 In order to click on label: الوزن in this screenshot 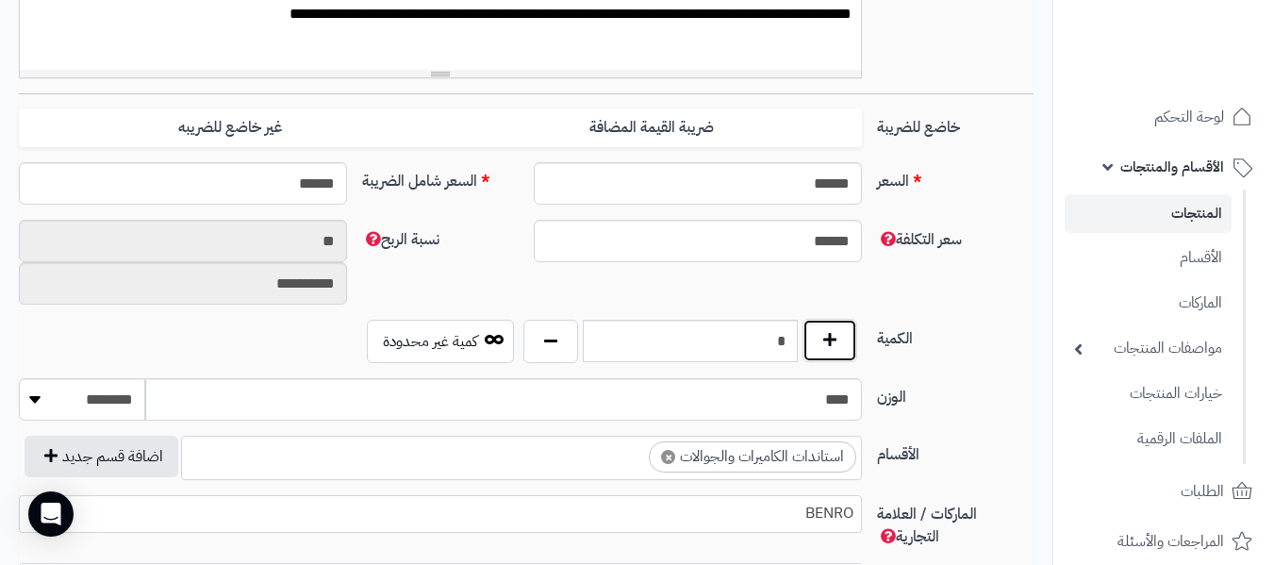, I will do `click(955, 393)`.